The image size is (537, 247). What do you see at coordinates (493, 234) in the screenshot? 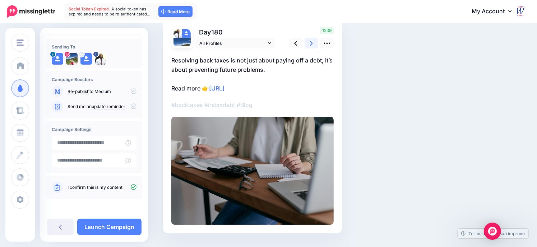
I see `a: Tell us how we can improve` at bounding box center [493, 234].